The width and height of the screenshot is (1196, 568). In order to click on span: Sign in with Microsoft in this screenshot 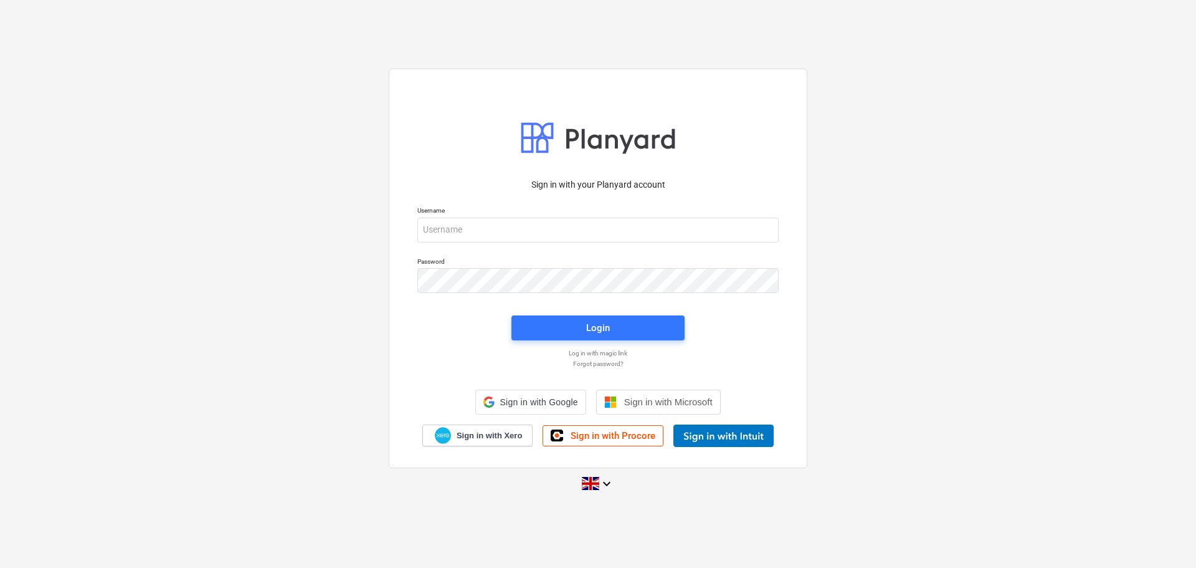, I will do `click(669, 401)`.